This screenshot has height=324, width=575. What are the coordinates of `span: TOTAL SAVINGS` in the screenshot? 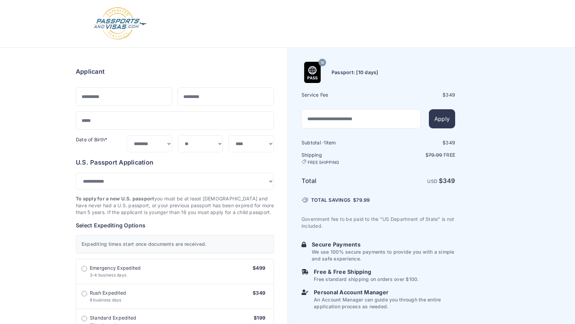 It's located at (330, 200).